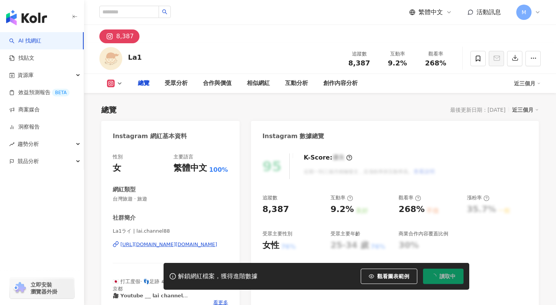  What do you see at coordinates (119, 36) in the screenshot?
I see `button: 8,387` at bounding box center [119, 36].